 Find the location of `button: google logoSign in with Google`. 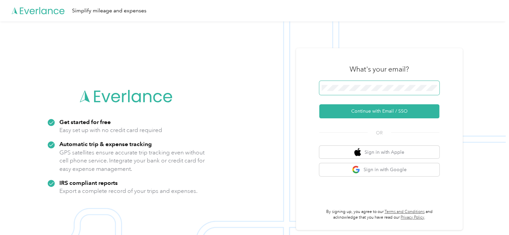

button: google logoSign in with Google is located at coordinates (380, 169).